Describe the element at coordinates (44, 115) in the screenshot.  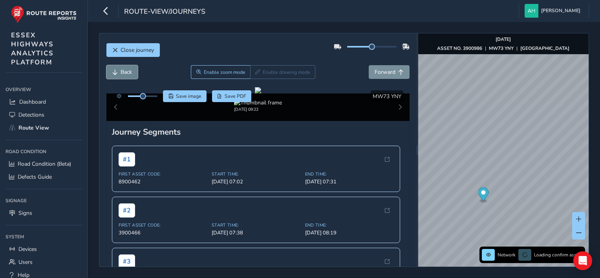
I see `a: Detections` at that location.